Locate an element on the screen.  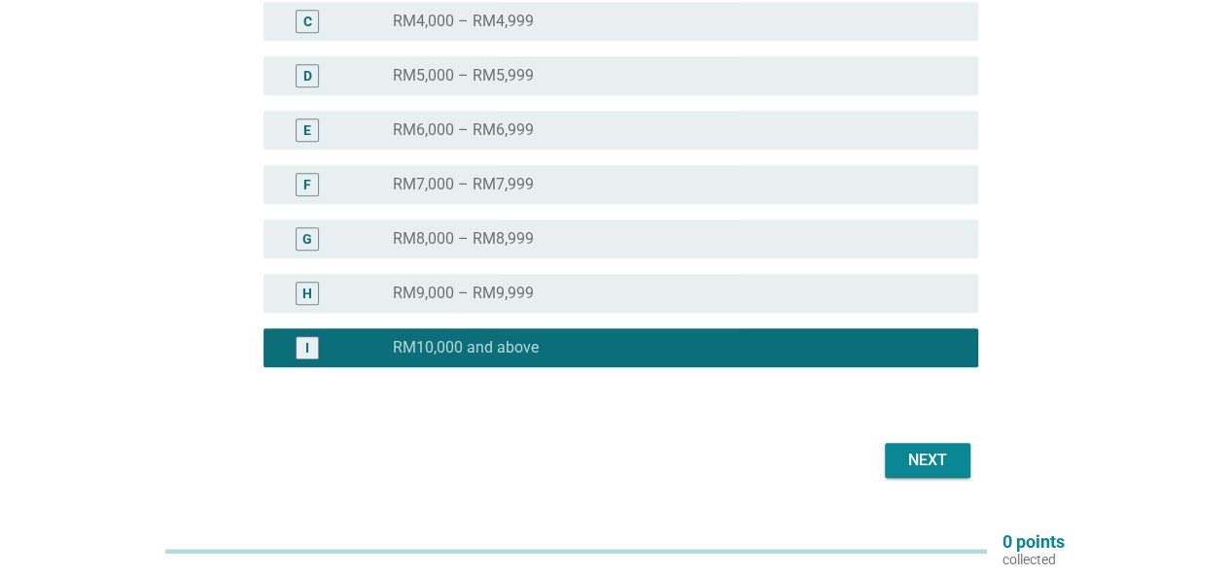
label: RM8,000 – RM8,999 is located at coordinates (463, 239).